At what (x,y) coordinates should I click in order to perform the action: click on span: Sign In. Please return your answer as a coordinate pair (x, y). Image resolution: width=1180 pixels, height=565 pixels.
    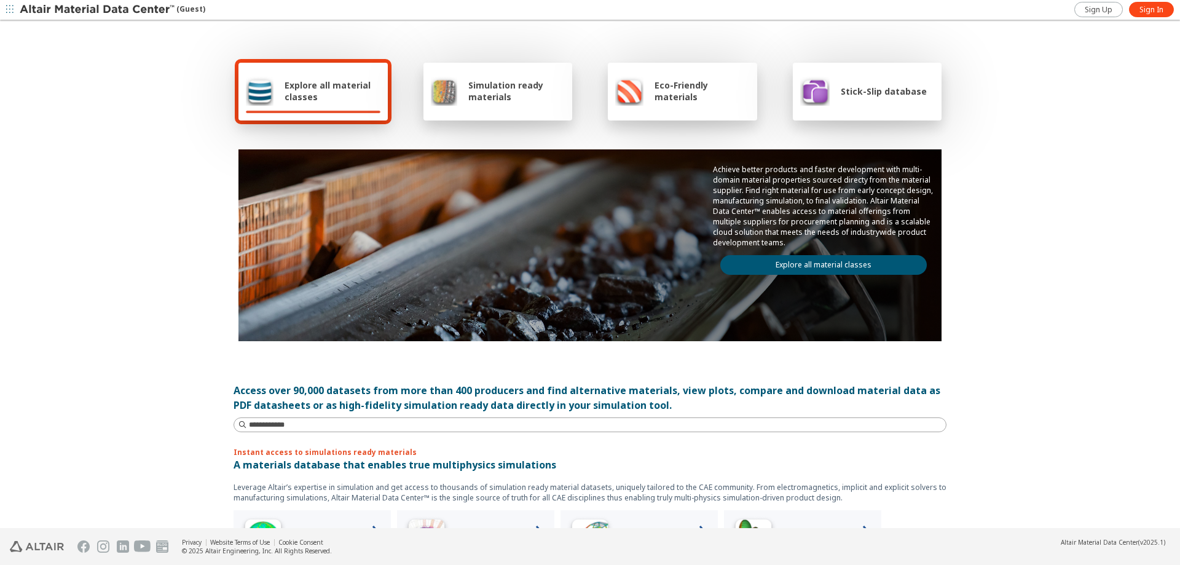
    Looking at the image, I should click on (1151, 10).